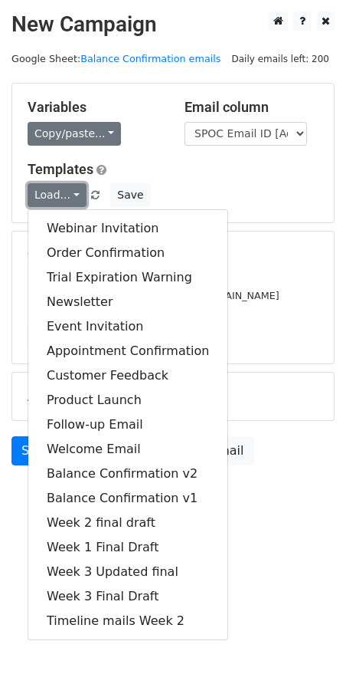 This screenshot has width=346, height=697. Describe the element at coordinates (150, 58) in the screenshot. I see `a: Balance Confirmation emails` at that location.